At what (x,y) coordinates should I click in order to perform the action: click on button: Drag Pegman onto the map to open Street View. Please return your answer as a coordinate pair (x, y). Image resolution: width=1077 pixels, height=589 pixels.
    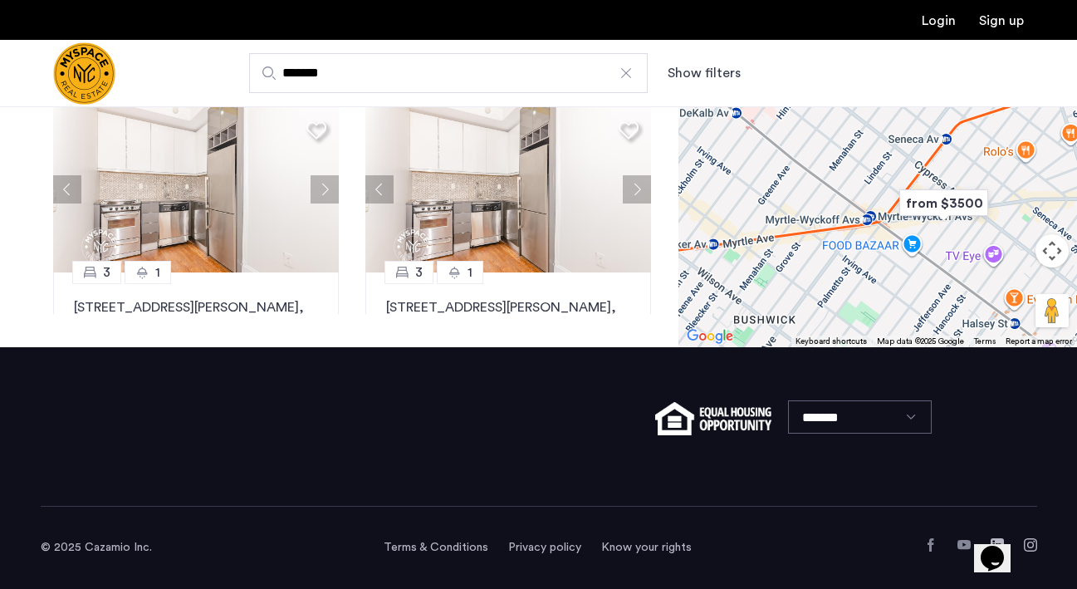
    Looking at the image, I should click on (1052, 310).